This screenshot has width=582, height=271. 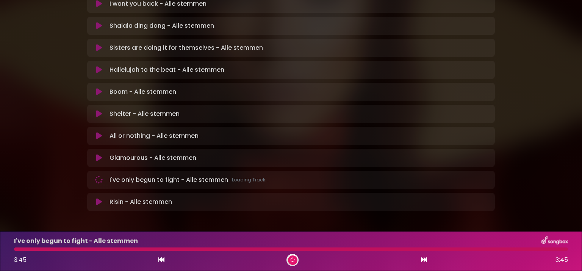 I want to click on p: Risin - Alle stemmen, so click(x=141, y=202).